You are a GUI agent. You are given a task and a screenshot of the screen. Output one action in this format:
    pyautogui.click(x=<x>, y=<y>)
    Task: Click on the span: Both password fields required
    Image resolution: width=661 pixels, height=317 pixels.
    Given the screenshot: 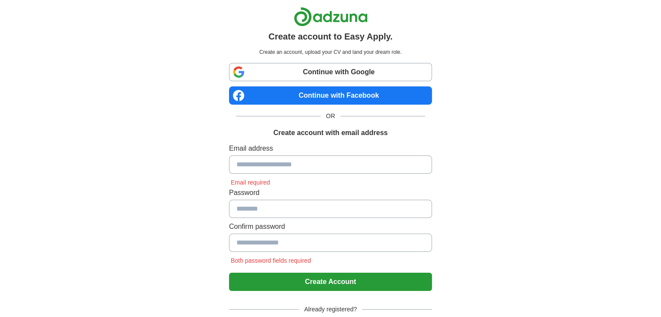 What is the action you would take?
    pyautogui.click(x=271, y=261)
    